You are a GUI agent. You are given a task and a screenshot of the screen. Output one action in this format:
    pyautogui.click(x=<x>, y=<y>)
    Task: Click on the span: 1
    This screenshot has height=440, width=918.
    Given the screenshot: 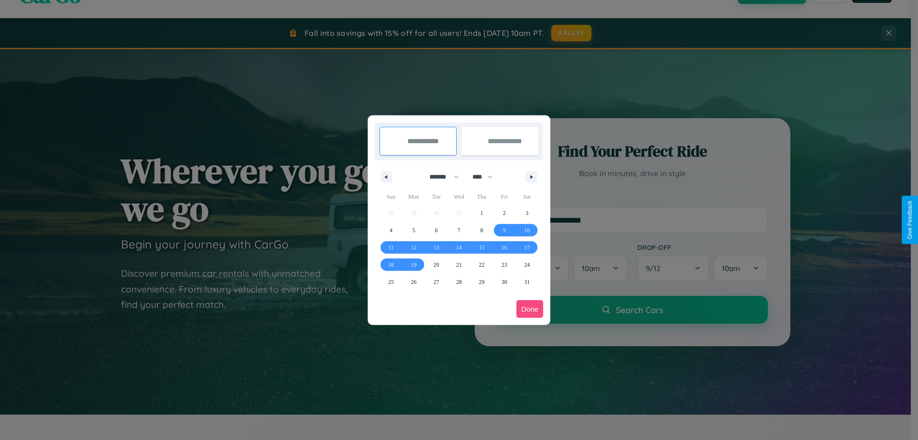 What is the action you would take?
    pyautogui.click(x=482, y=213)
    